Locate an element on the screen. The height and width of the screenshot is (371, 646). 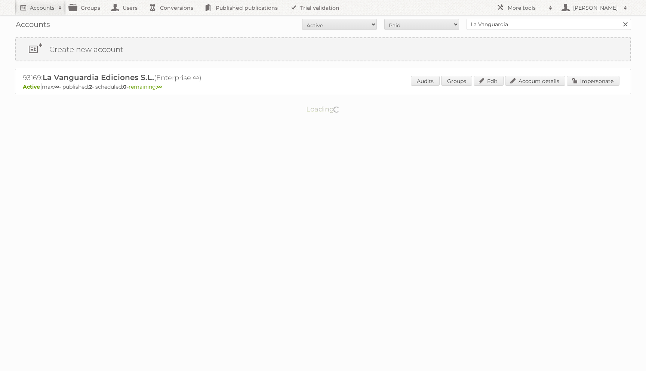
span: La Vanguardia Ediciones S.L. is located at coordinates (98, 77).